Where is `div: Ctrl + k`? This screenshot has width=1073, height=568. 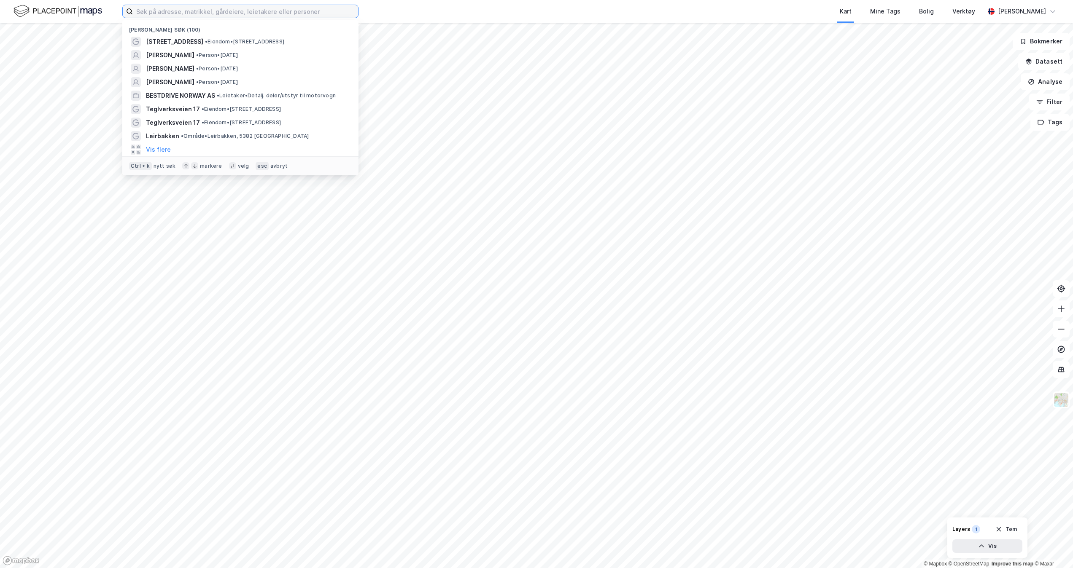
div: Ctrl + k is located at coordinates (140, 166).